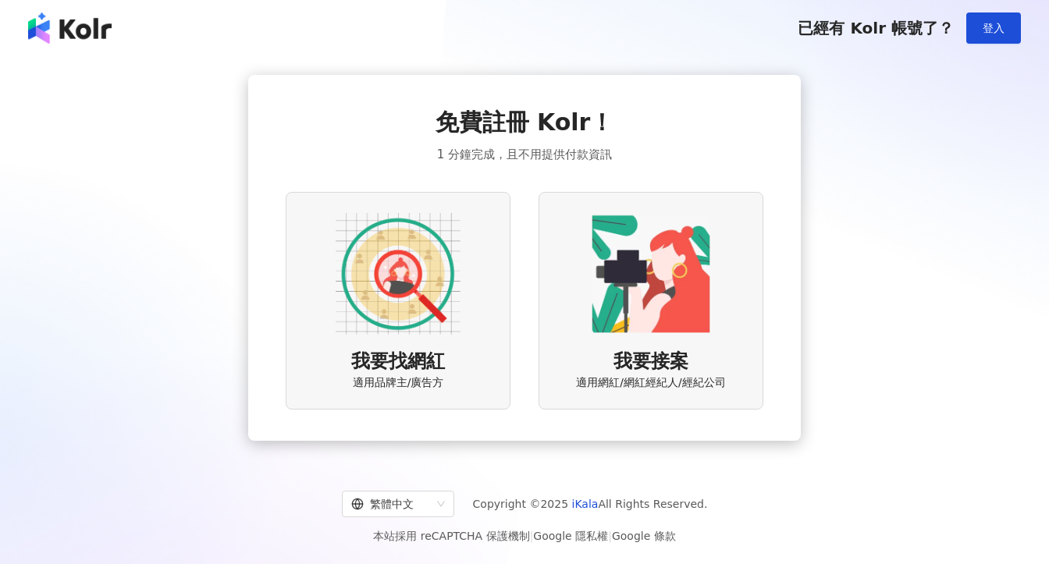 This screenshot has width=1049, height=564. Describe the element at coordinates (876, 28) in the screenshot. I see `span: 已經有 Kolr 帳號了？` at that location.